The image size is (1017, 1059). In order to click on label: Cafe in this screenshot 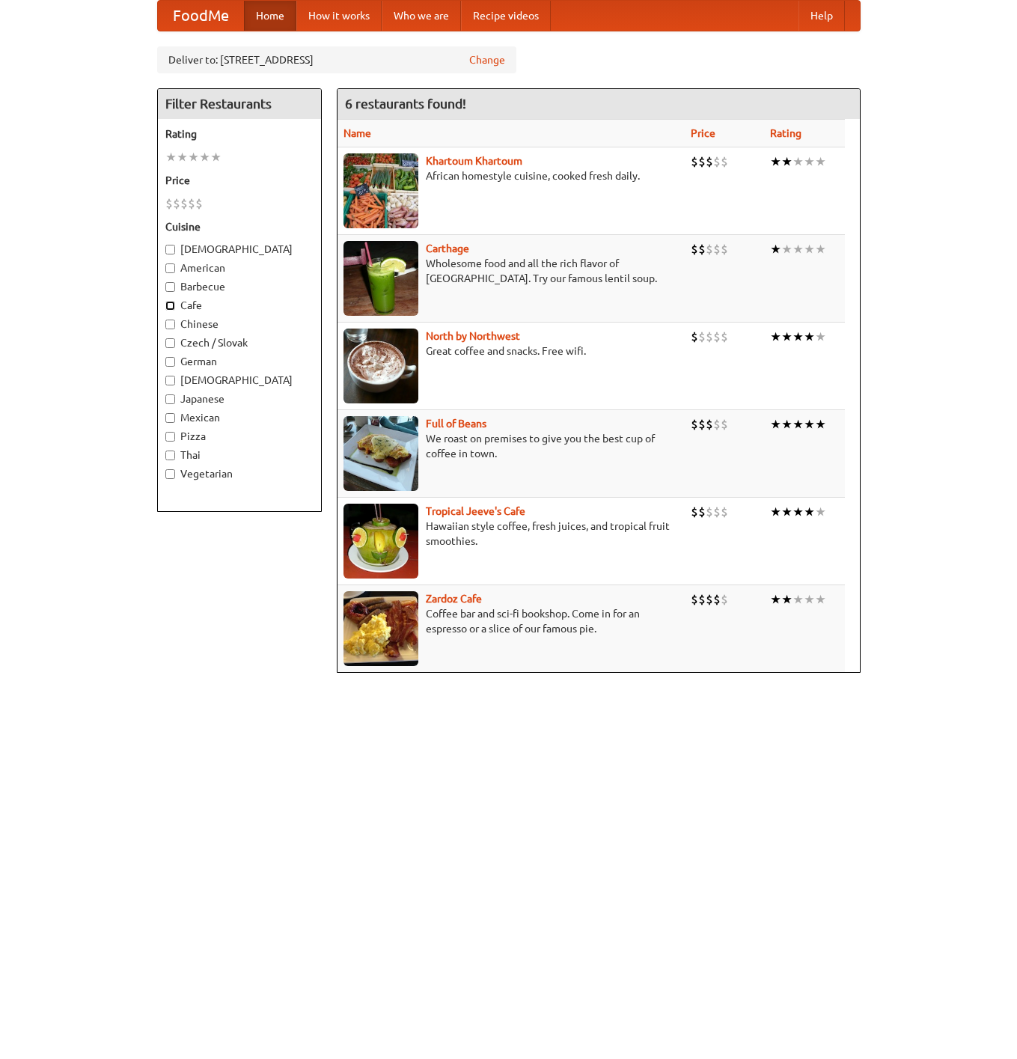, I will do `click(239, 305)`.